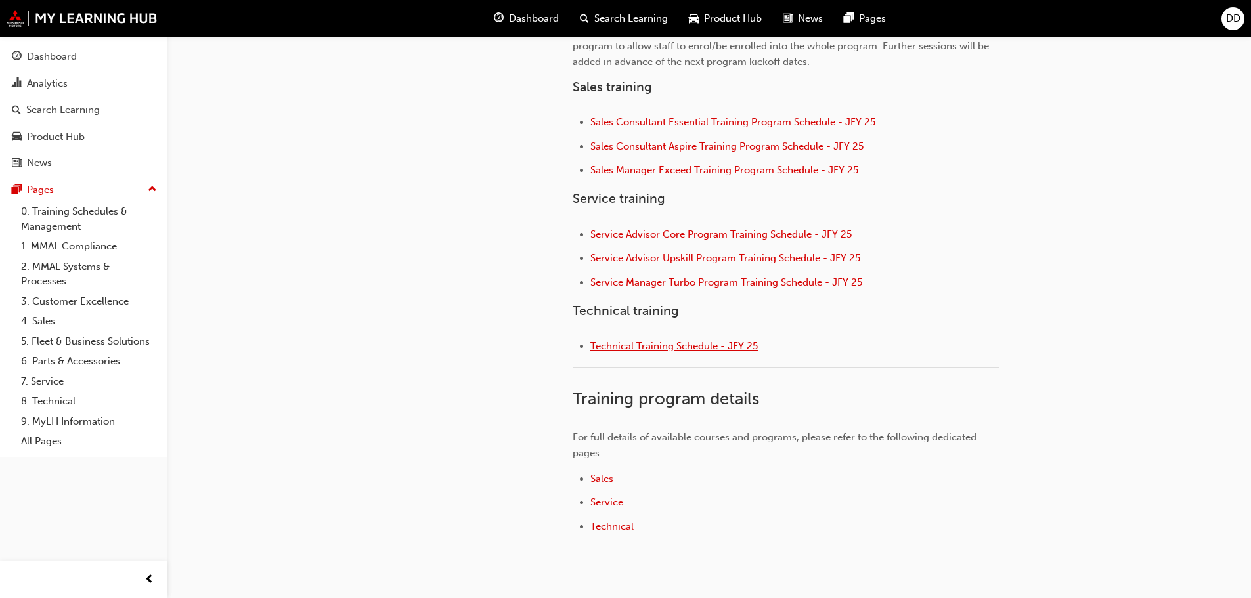 Image resolution: width=1251 pixels, height=598 pixels. Describe the element at coordinates (526, 18) in the screenshot. I see `a: guage-iconDashboard` at that location.